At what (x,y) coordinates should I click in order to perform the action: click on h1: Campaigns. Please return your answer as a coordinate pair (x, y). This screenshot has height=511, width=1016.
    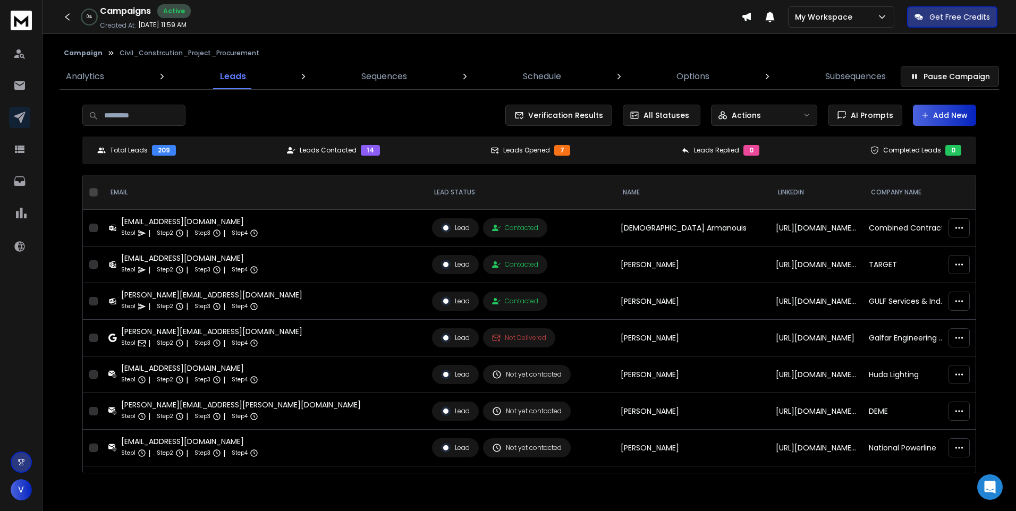
    Looking at the image, I should click on (125, 11).